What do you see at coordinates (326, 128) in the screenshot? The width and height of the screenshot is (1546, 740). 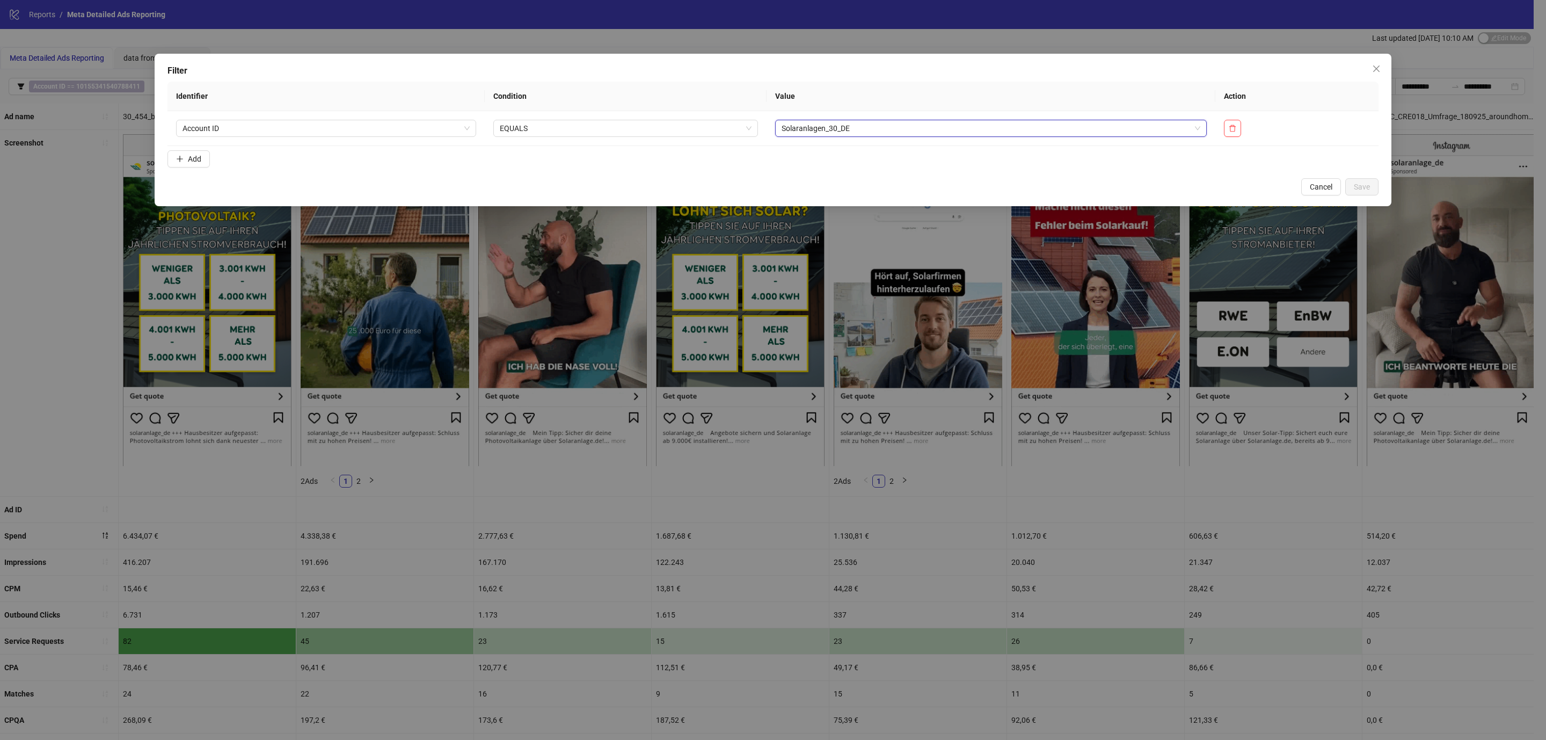 I see `span: Account ID` at bounding box center [326, 128].